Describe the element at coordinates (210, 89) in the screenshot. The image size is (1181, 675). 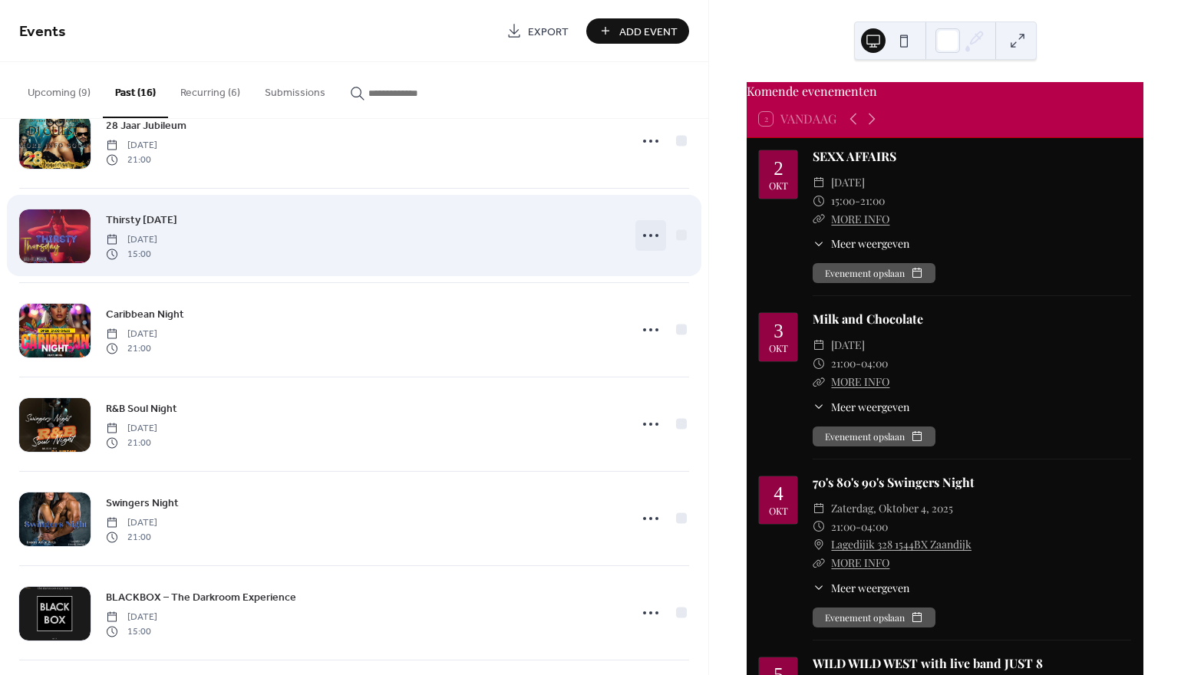
I see `button: Recurring (6)` at that location.